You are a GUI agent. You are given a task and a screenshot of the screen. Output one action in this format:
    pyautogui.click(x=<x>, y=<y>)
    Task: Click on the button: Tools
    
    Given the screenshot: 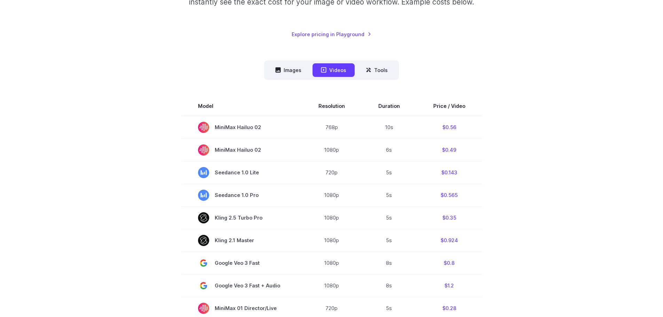 What is the action you would take?
    pyautogui.click(x=377, y=70)
    